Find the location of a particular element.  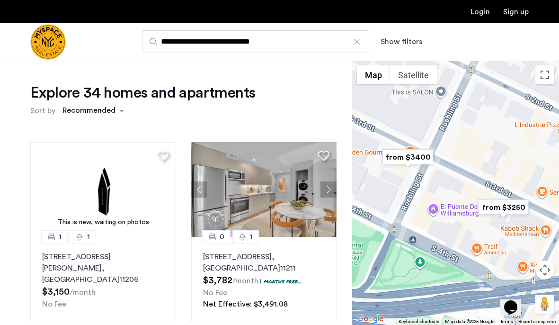

a: Registration is located at coordinates (516, 12).